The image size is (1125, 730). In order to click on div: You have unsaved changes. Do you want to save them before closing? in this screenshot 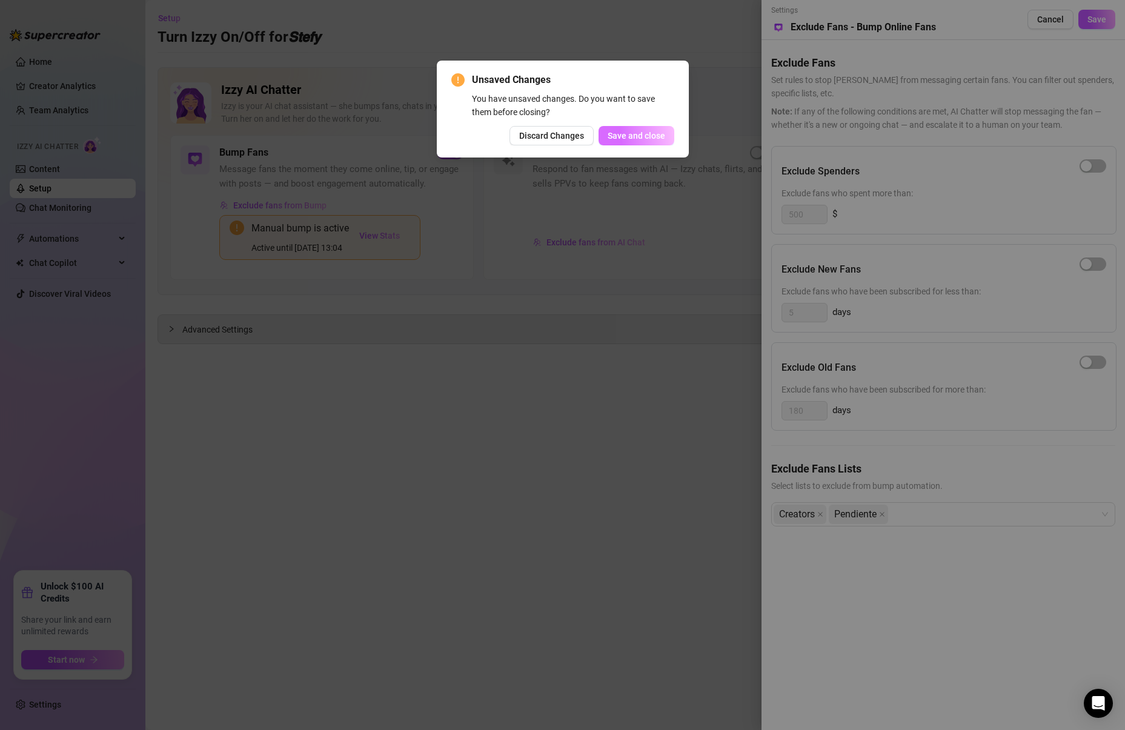, I will do `click(573, 105)`.